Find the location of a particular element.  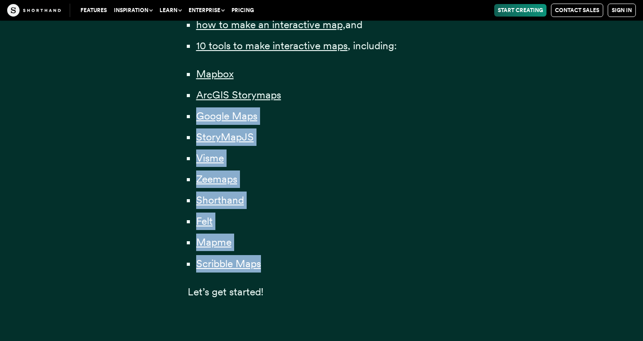

a: Google Maps is located at coordinates (227, 116).